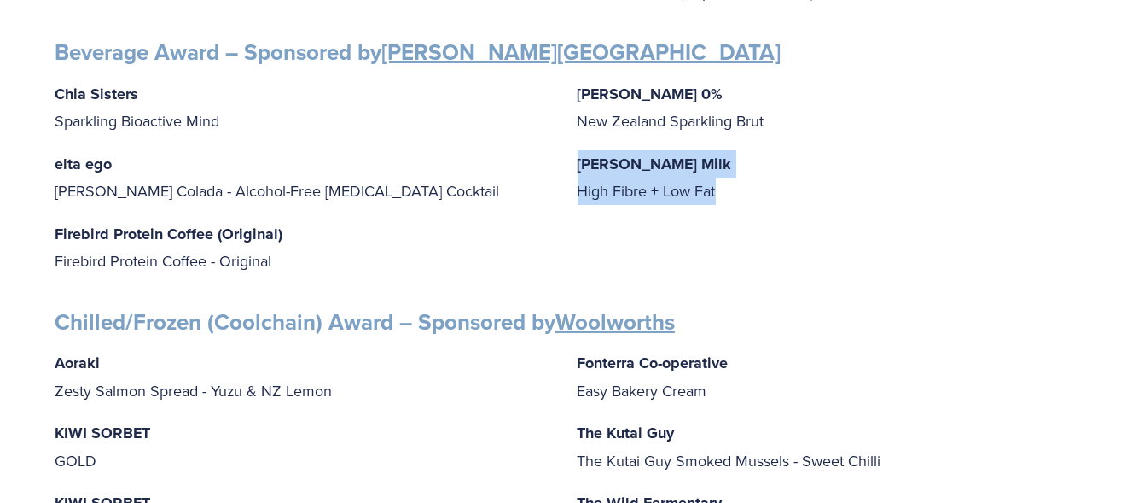 The width and height of the screenshot is (1127, 503). I want to click on p: Zesty Salmon Spread - Yuzu & NZ Lemon, so click(302, 376).